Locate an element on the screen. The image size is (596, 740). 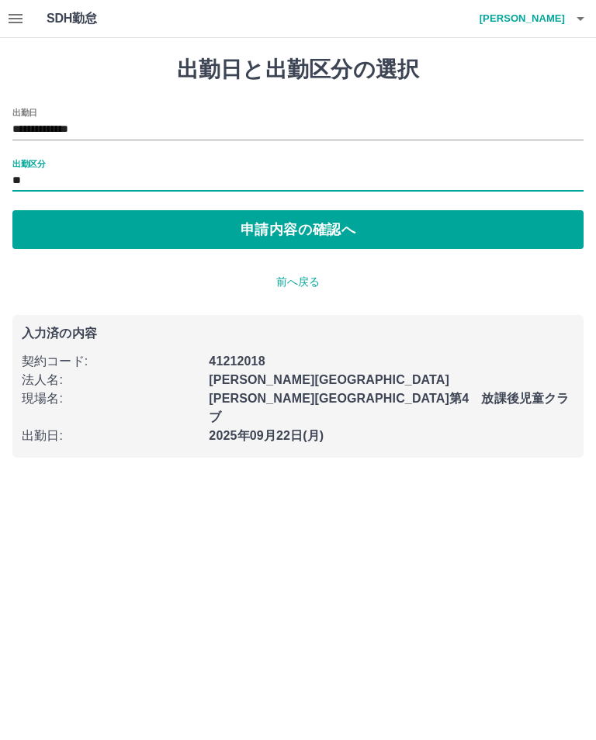
p: 出勤日 : is located at coordinates (110, 436).